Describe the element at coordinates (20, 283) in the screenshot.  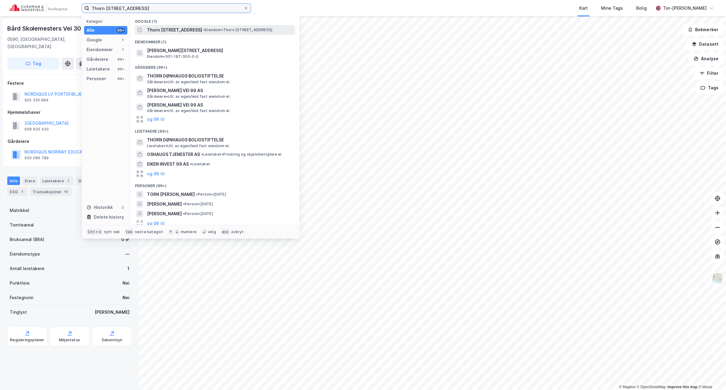
I see `div: Punktleie` at that location.